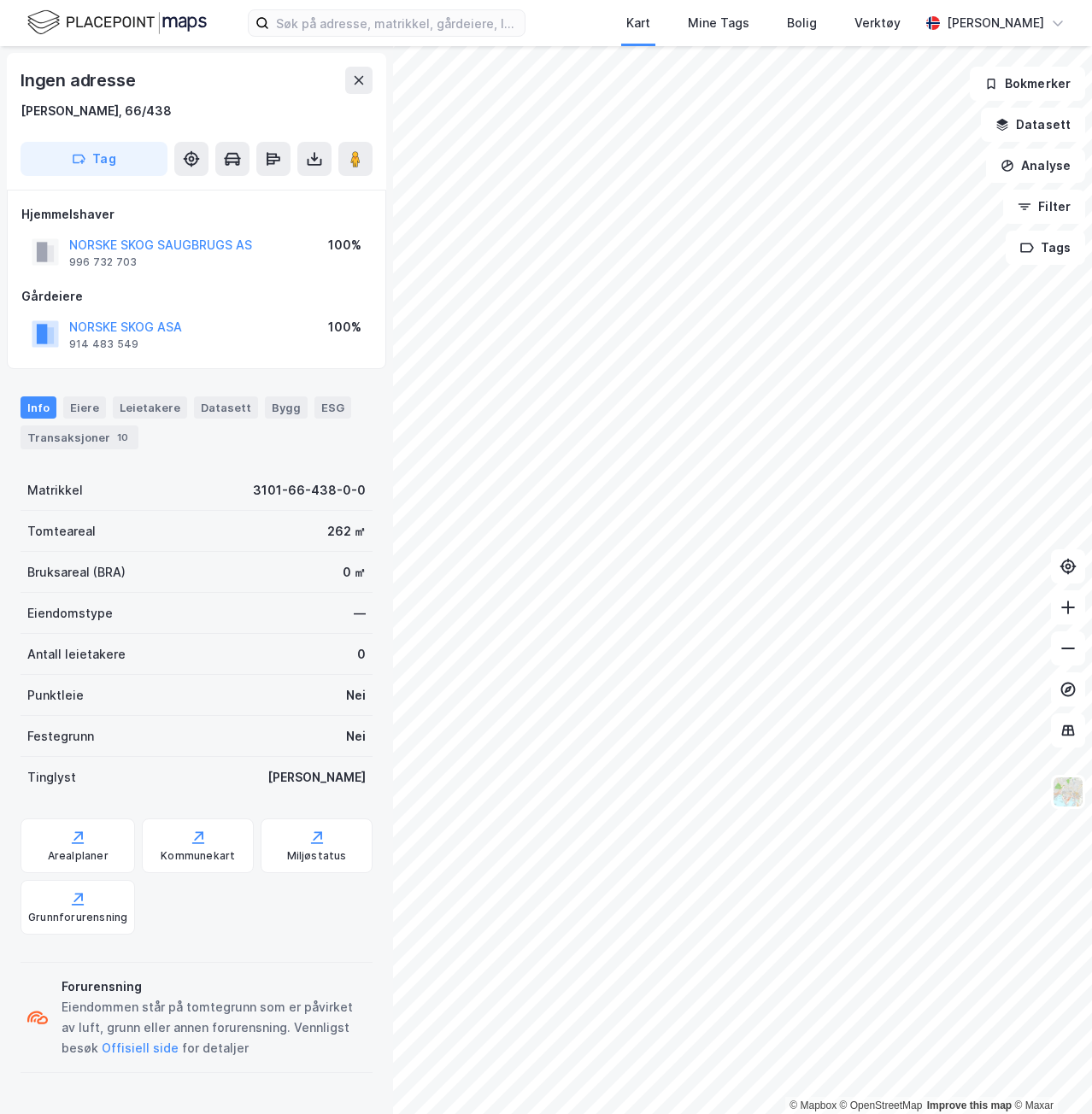 Image resolution: width=1092 pixels, height=1114 pixels. Describe the element at coordinates (197, 856) in the screenshot. I see `div: Kommunekart` at that location.